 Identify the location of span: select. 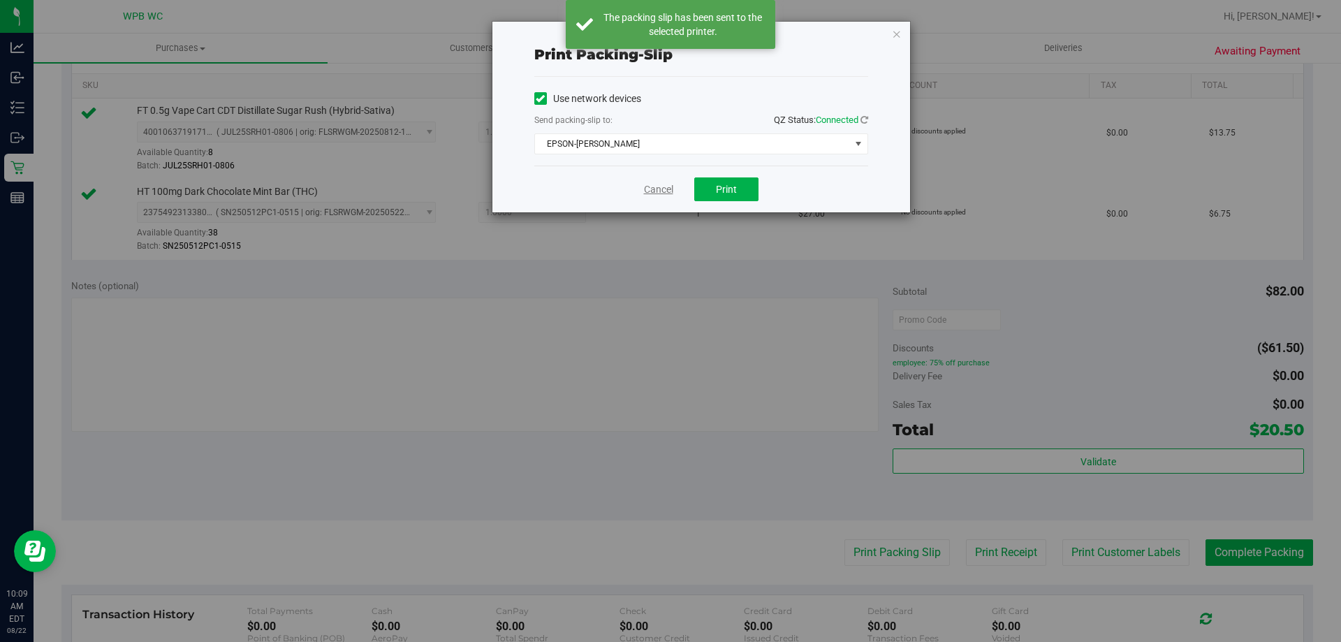
(858, 144).